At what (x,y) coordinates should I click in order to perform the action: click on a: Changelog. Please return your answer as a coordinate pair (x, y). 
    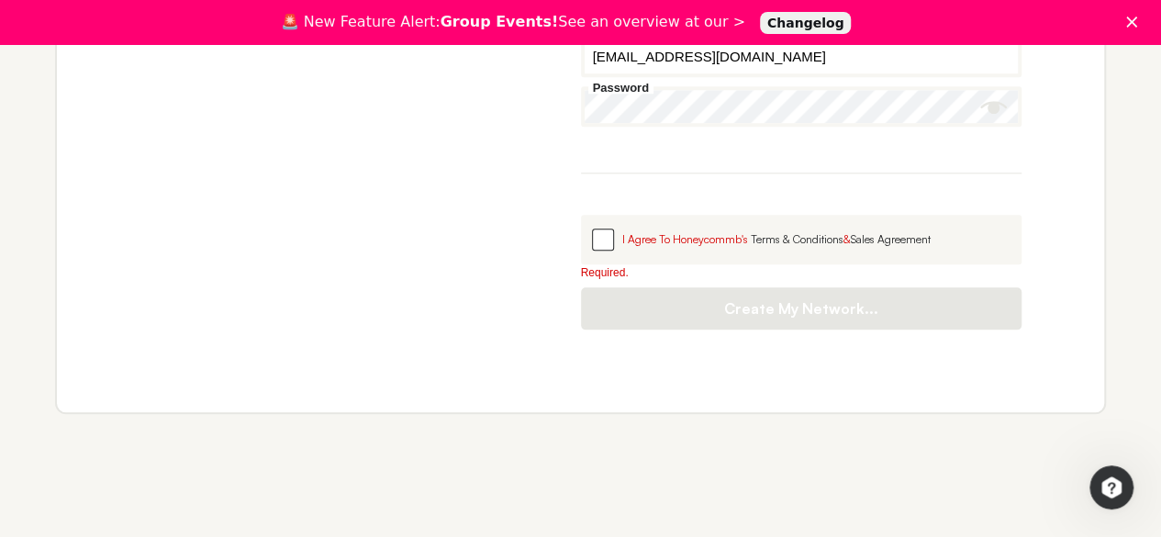
    Looking at the image, I should click on (806, 23).